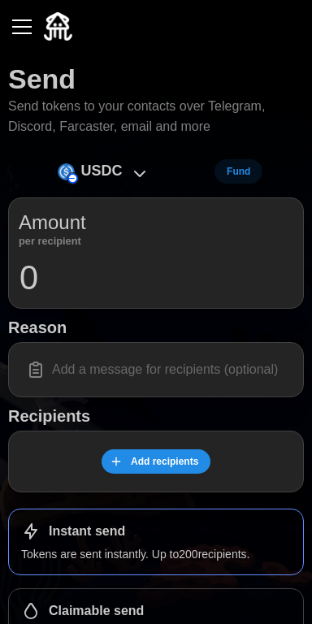  Describe the element at coordinates (66, 172) in the screenshot. I see `img: USDC (on Base)` at that location.